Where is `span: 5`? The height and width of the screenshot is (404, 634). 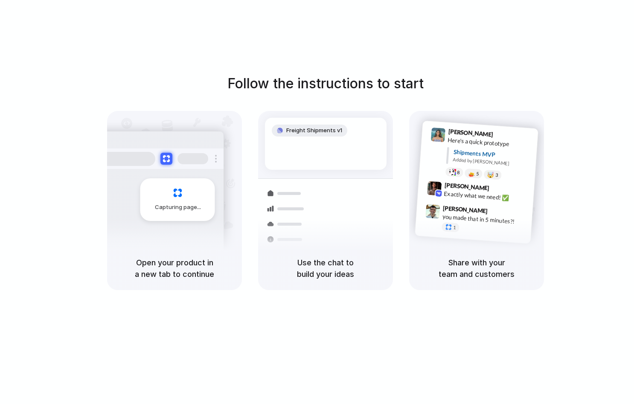
span: 5 is located at coordinates (477, 174).